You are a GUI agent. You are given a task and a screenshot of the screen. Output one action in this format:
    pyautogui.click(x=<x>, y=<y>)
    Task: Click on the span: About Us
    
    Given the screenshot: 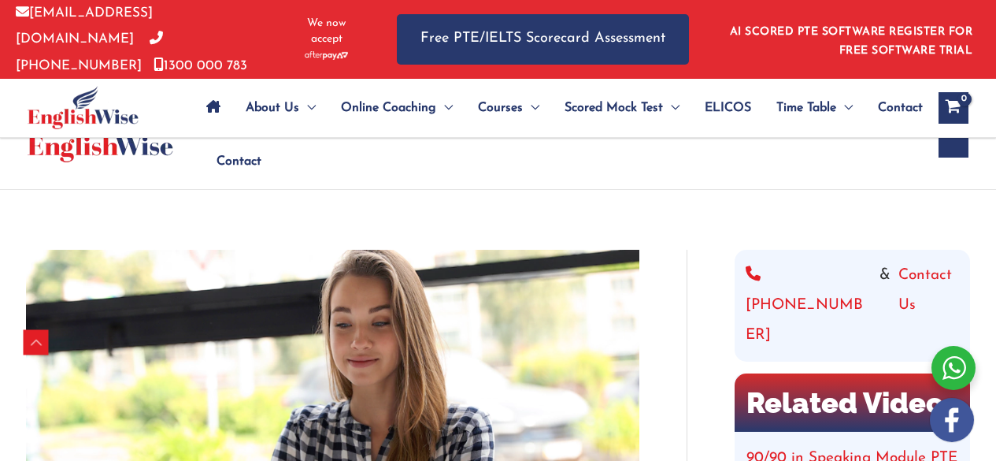 What is the action you would take?
    pyautogui.click(x=273, y=108)
    